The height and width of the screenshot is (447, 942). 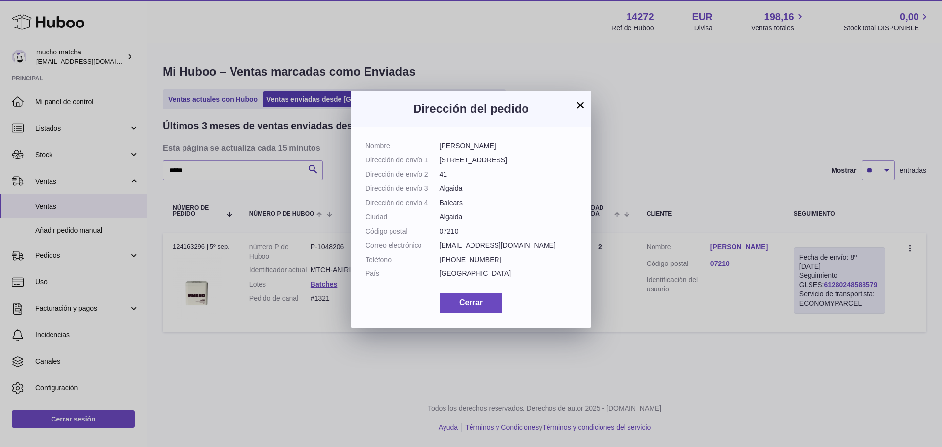 What do you see at coordinates (402, 203) in the screenshot?
I see `dt: Dirección de envío 4` at bounding box center [402, 203].